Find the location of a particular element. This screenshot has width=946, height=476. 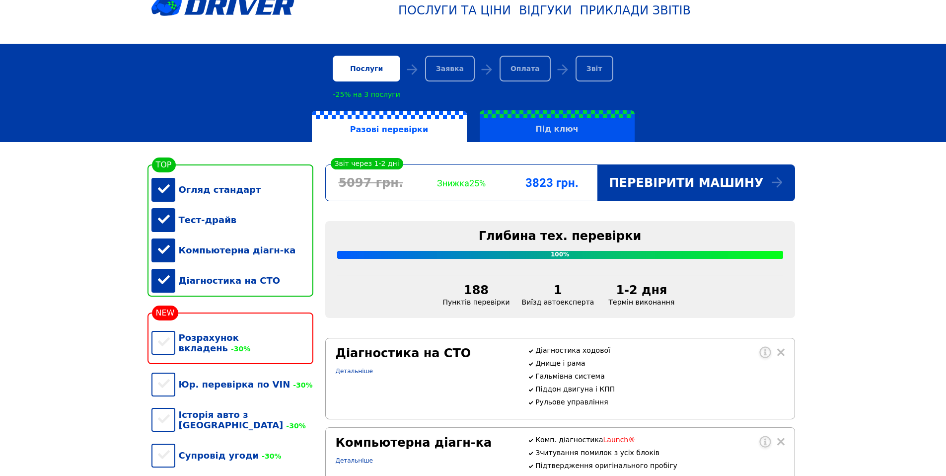

div: 3823 грн. is located at coordinates (552, 183).